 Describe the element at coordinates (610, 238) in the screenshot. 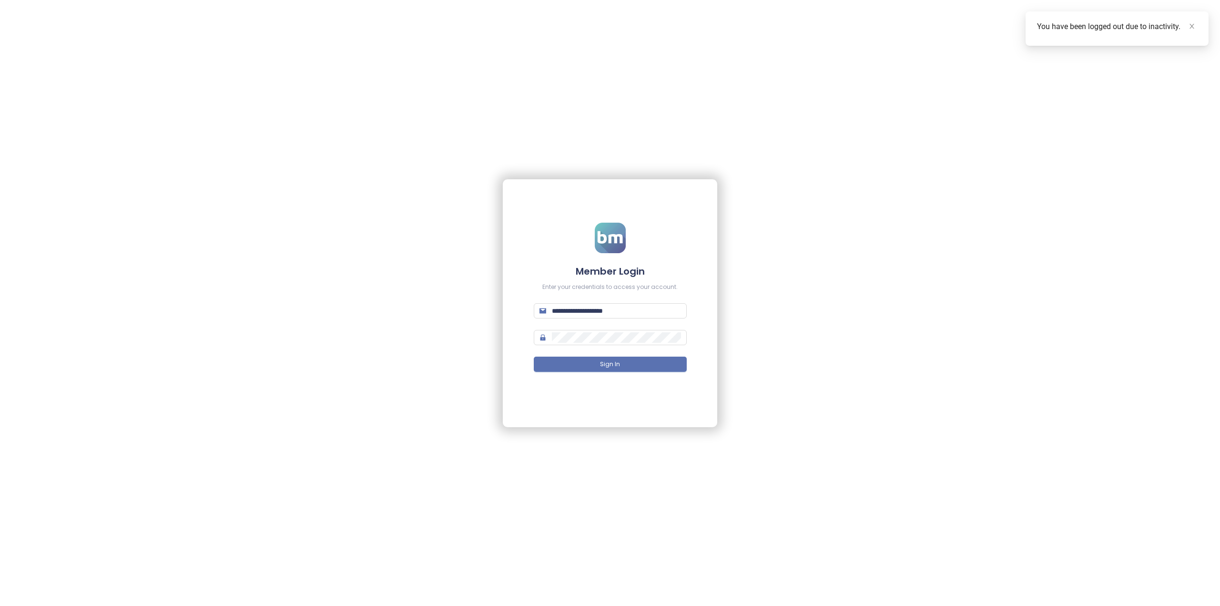

I see `img: logo` at that location.